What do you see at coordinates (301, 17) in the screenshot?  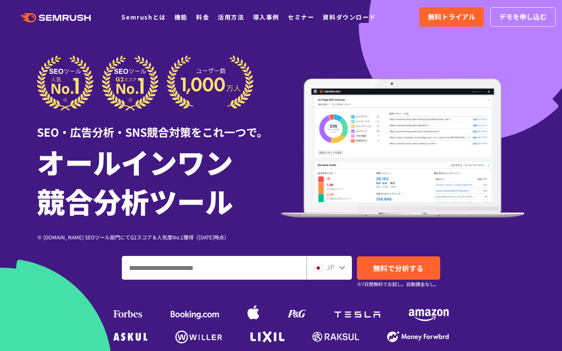 I see `a: セミナー` at bounding box center [301, 17].